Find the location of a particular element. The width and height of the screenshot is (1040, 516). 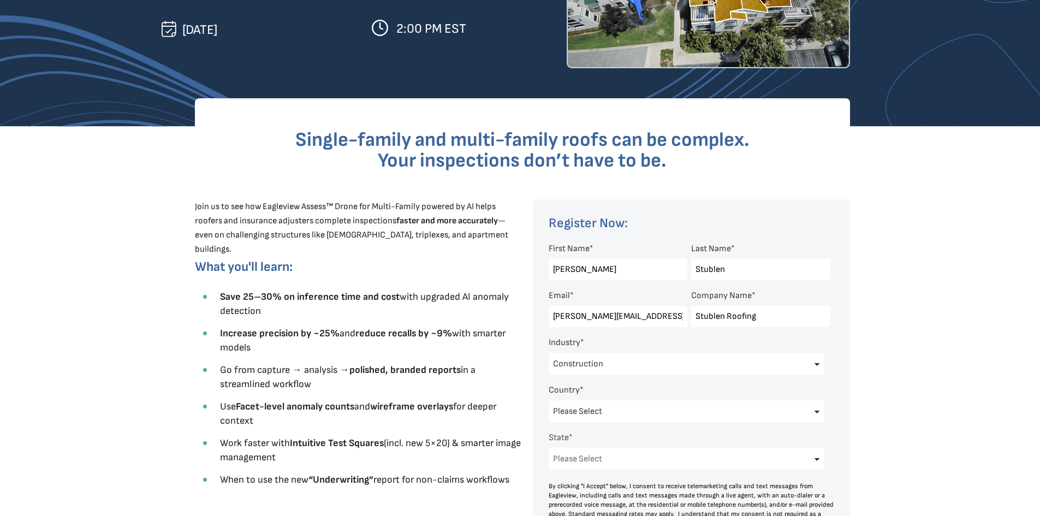

span: Last Name is located at coordinates (711, 248).